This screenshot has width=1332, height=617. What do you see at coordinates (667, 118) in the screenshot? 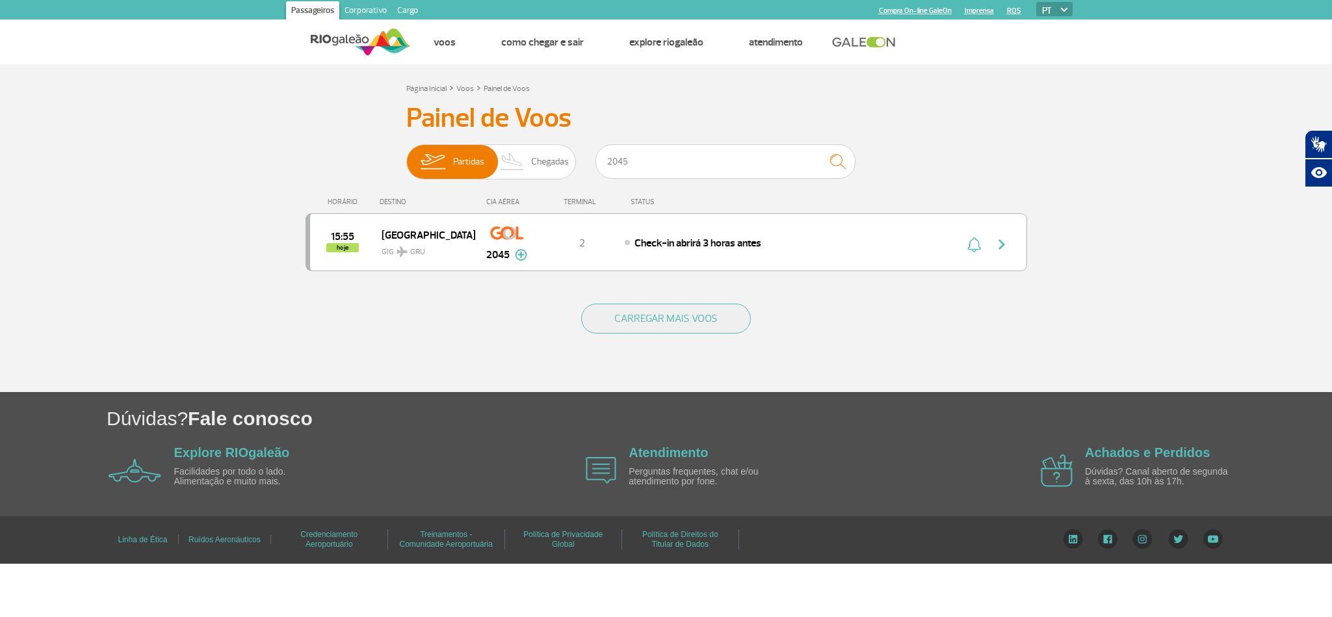
I see `h3: Painel de Voos` at bounding box center [667, 118].